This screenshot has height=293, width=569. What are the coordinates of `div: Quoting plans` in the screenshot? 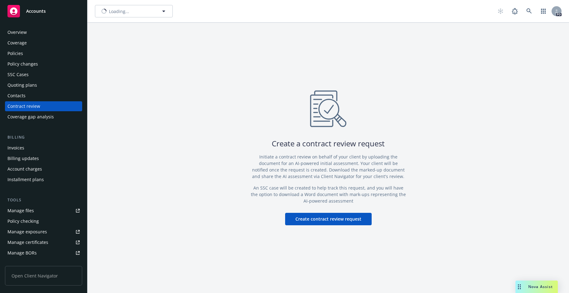 It's located at (22, 85).